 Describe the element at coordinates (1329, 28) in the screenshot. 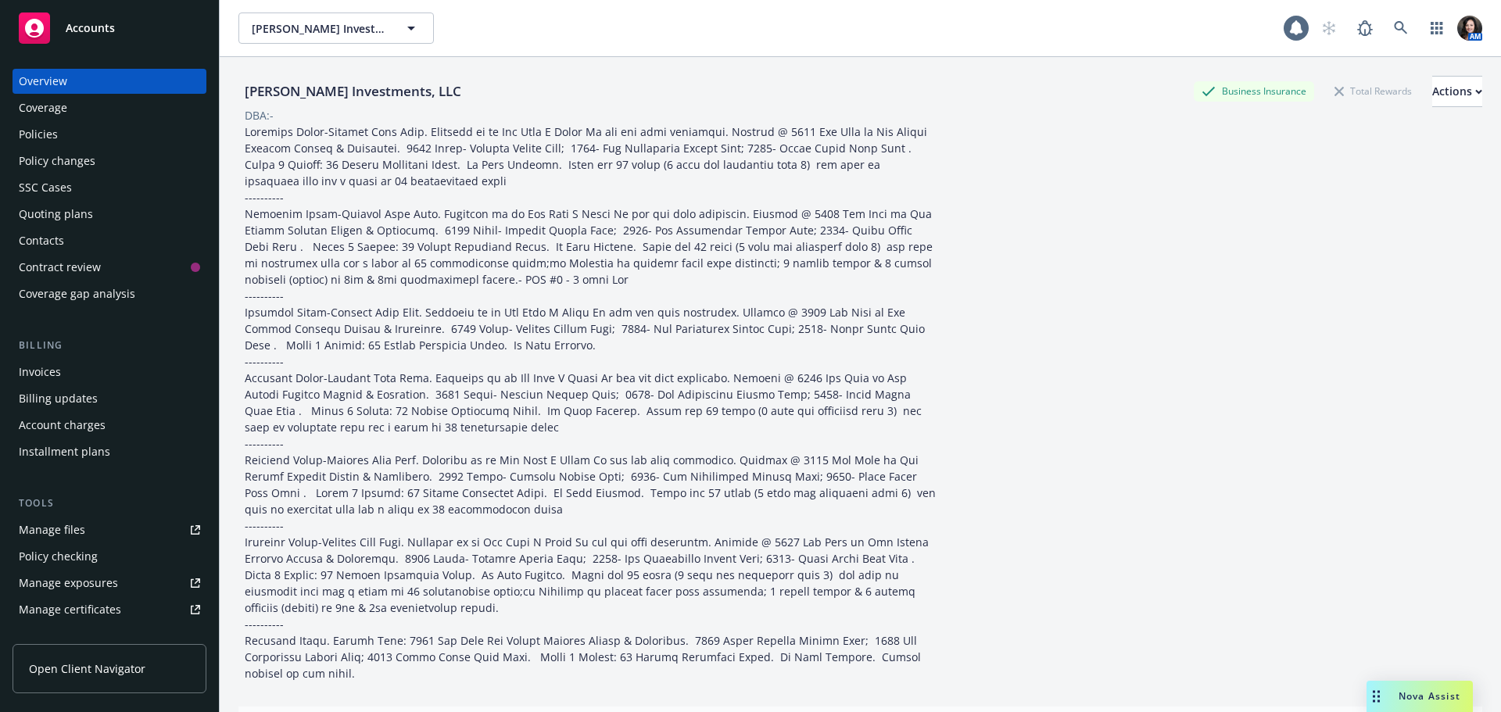

I see `a: Start snowing` at that location.